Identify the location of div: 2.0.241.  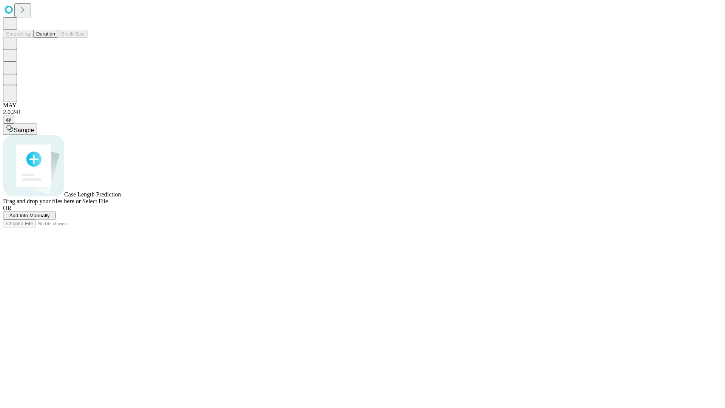
(362, 112).